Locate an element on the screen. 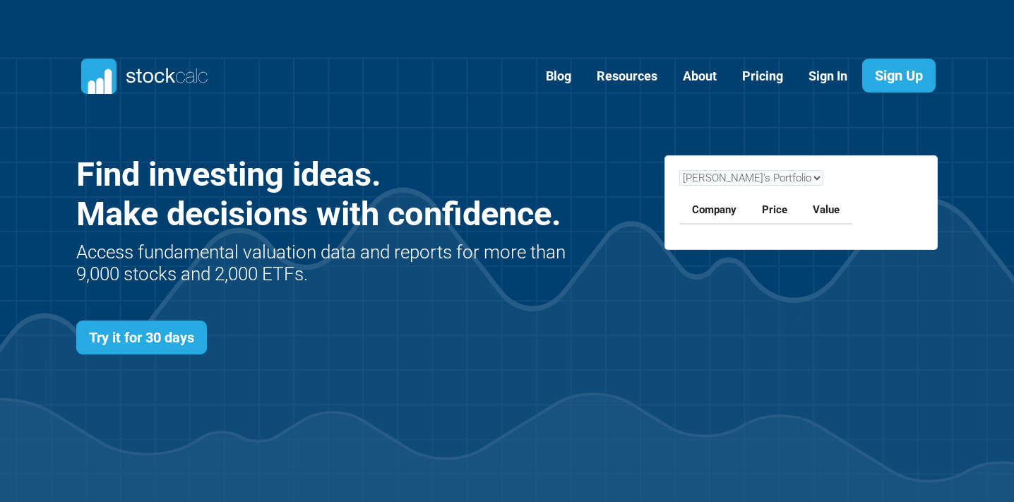 This screenshot has width=1014, height=502. h2: Access fundamental valuation data and reports for more than 9,000 stocks and 2,000 ETFs. is located at coordinates (323, 263).